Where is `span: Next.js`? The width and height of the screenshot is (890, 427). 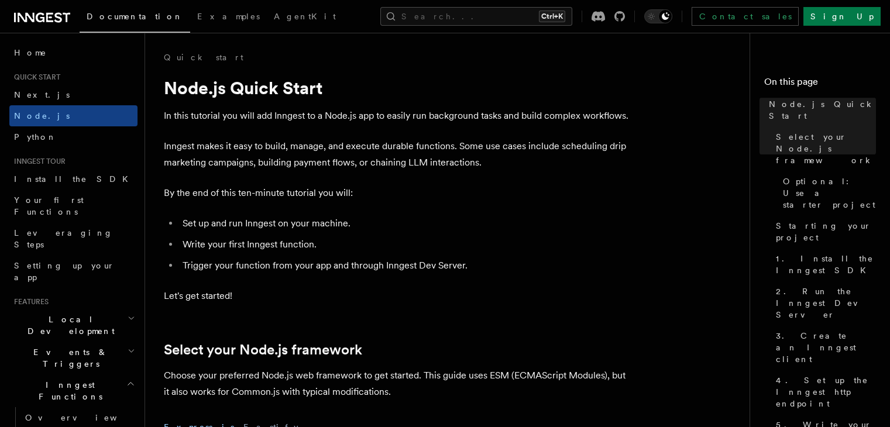
span: Next.js is located at coordinates (42, 95).